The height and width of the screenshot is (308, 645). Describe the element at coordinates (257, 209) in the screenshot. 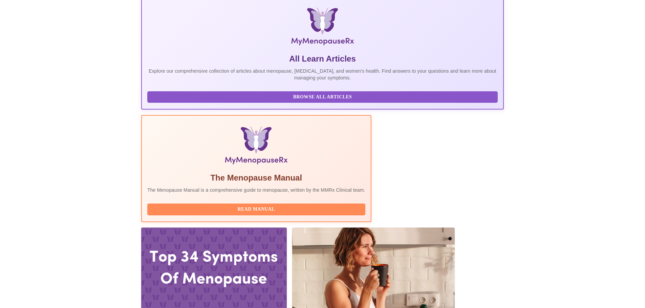

I see `a: Read Manual` at that location.